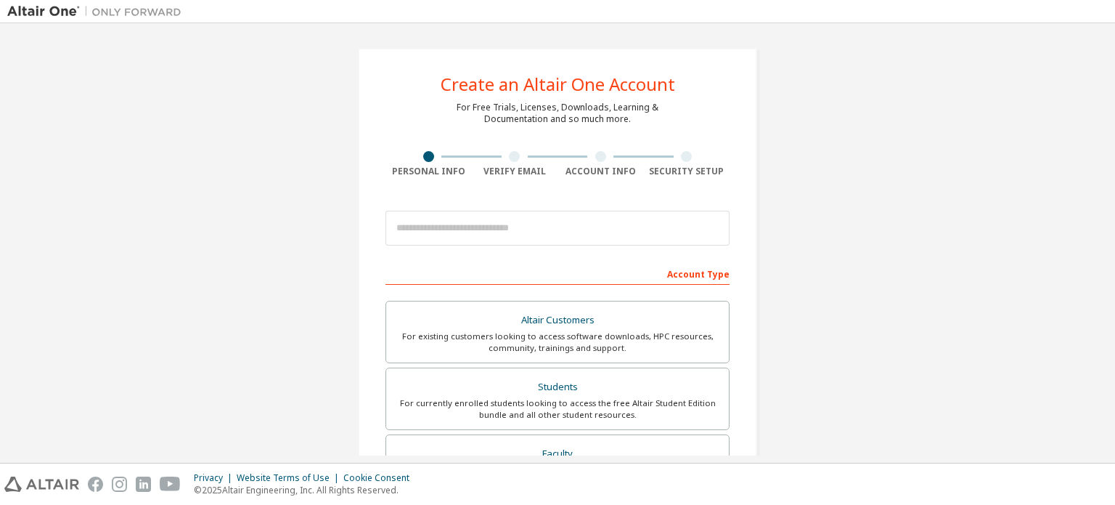 This screenshot has width=1115, height=505. Describe the element at coordinates (558, 113) in the screenshot. I see `div: For Free Trials, Licenses, Downloads, Learning & Documentation and so much more.` at that location.